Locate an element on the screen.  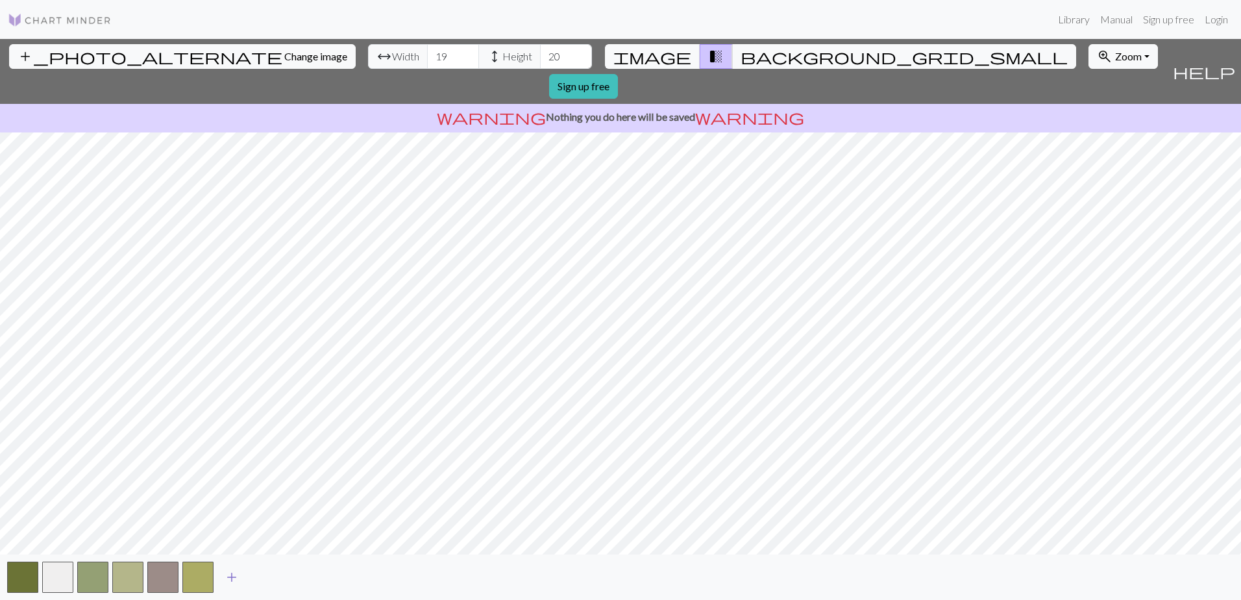
span: add_photo_alternate is located at coordinates (150, 56).